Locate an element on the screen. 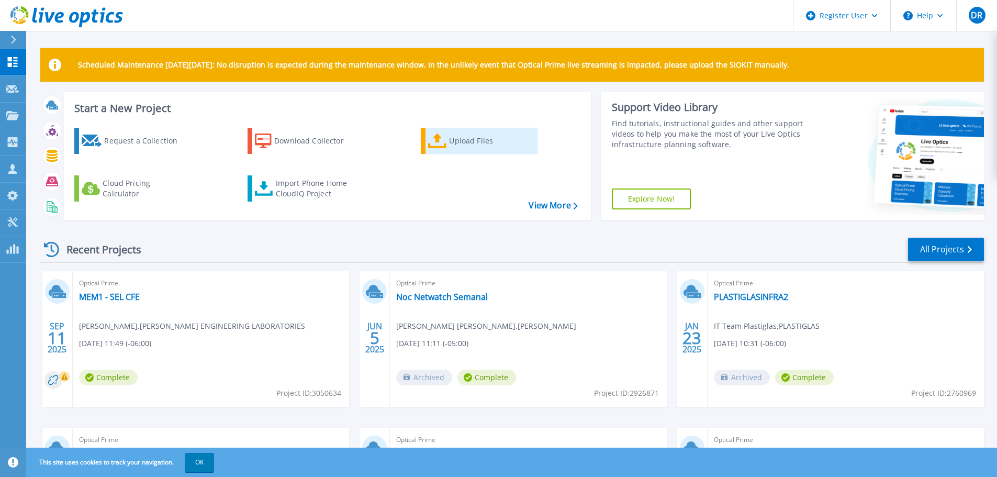  div: Recent Projects is located at coordinates (98, 249).